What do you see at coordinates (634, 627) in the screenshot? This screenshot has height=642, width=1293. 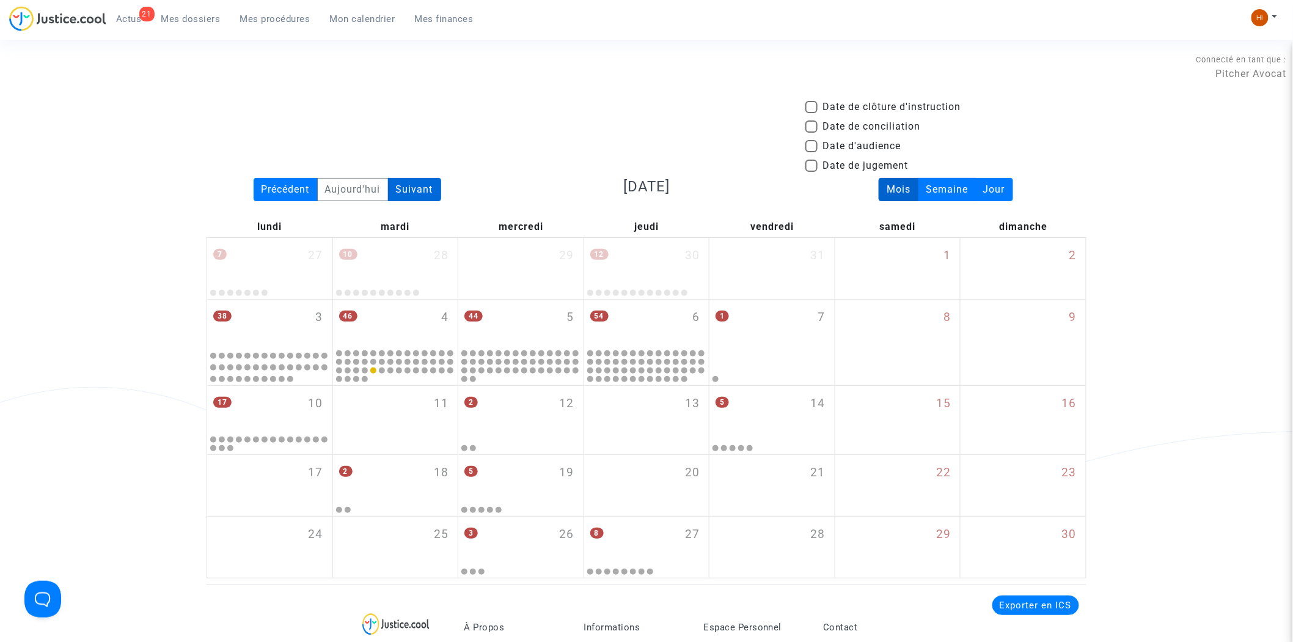 I see `p: Informations` at bounding box center [634, 627].